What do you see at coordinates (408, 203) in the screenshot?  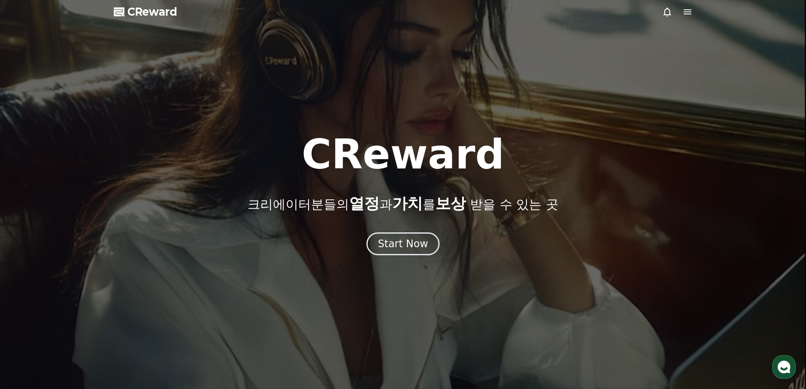 I see `span: 가치` at bounding box center [408, 203].